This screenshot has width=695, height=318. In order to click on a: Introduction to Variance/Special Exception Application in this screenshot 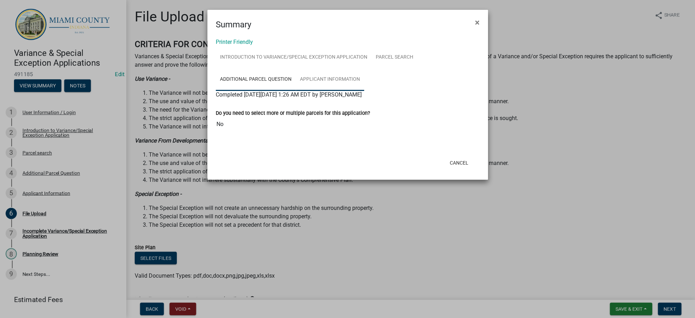, I will do `click(293, 58)`.